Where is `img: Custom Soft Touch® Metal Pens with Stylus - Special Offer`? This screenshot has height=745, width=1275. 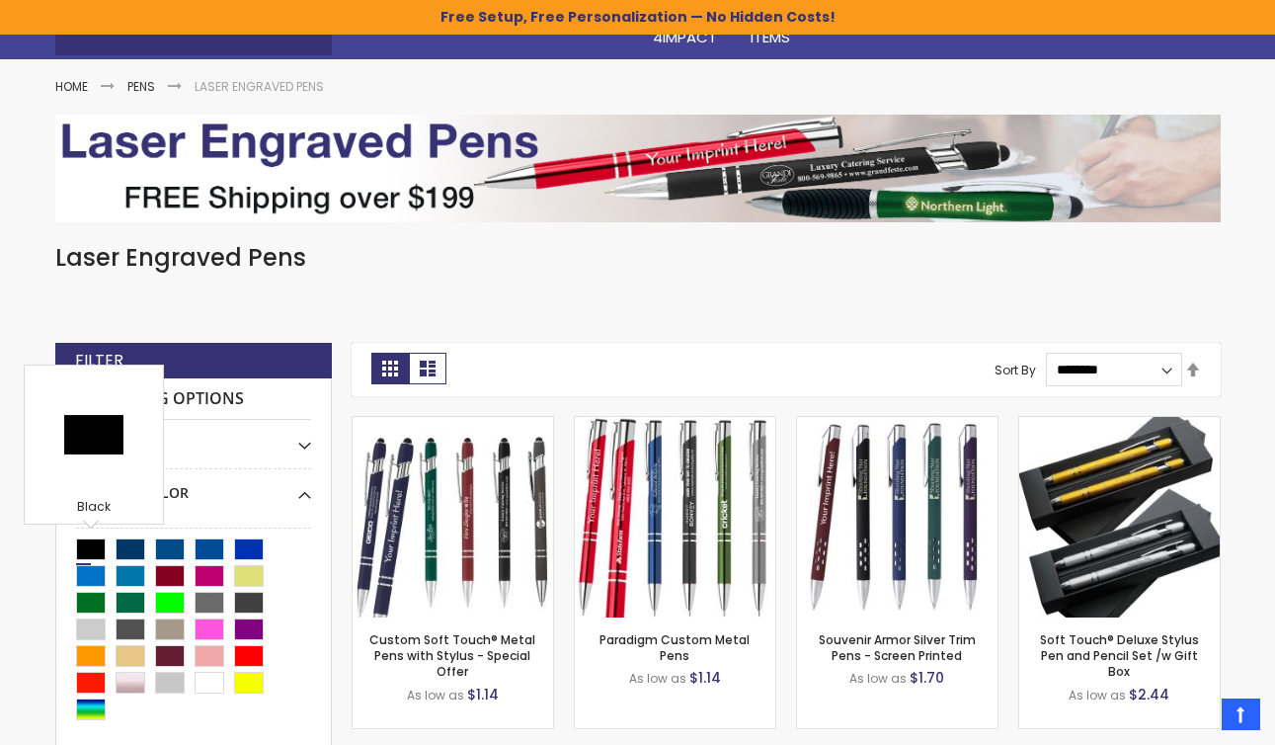
img: Custom Soft Touch® Metal Pens with Stylus - Special Offer is located at coordinates (452, 516).